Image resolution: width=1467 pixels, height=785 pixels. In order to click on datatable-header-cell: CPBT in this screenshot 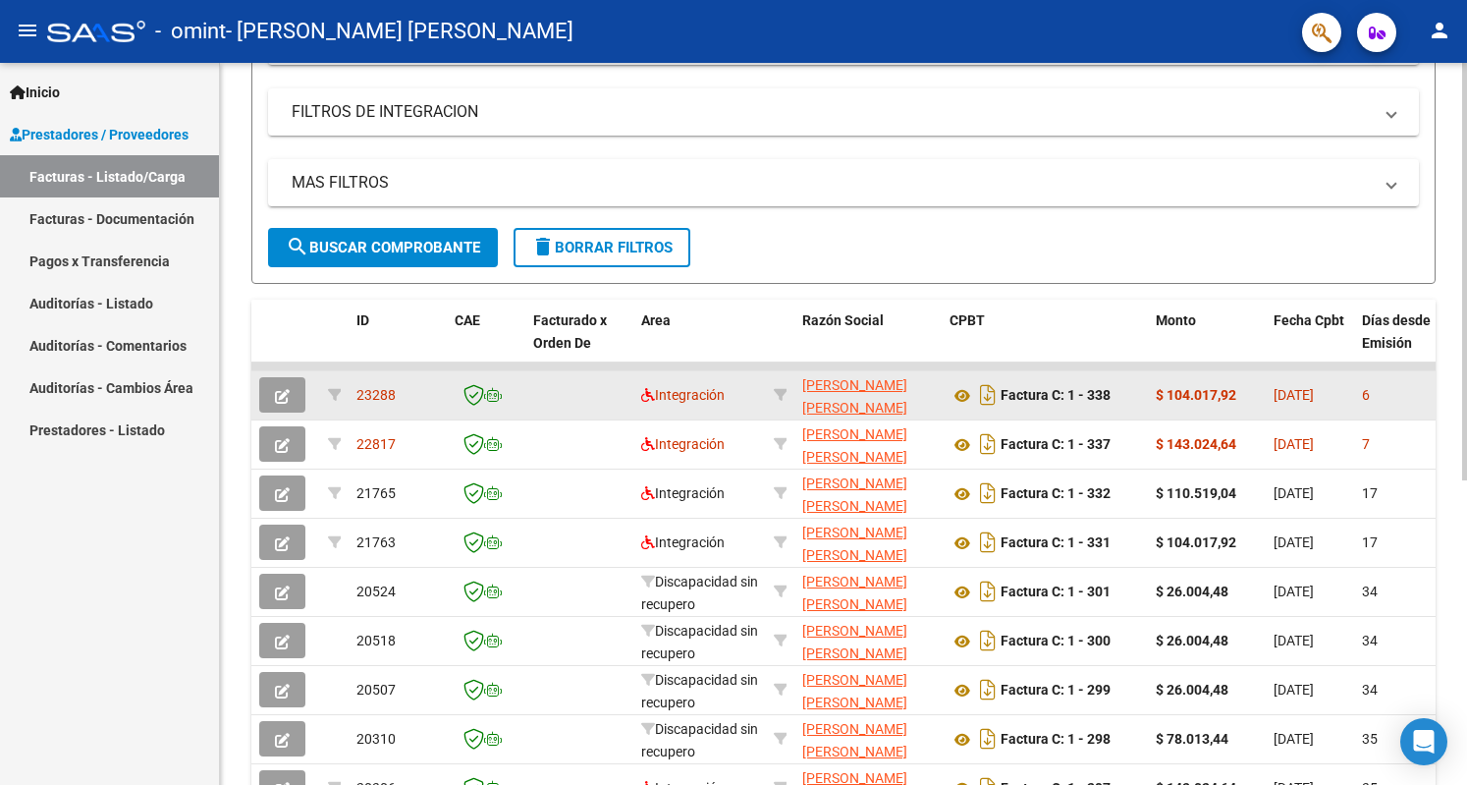, I will do `click(1045, 343)`.